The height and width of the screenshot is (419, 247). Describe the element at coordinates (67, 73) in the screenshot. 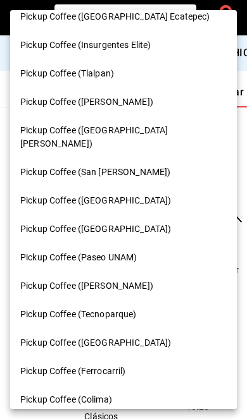

I see `span: Pickup Coffee (Tlalpan)` at that location.